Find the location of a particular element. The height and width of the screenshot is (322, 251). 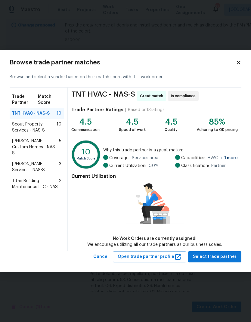

span: Great match is located at coordinates (153, 96).